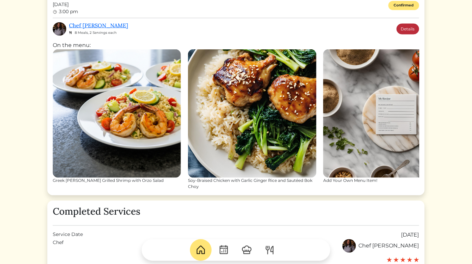 This screenshot has width=472, height=264. What do you see at coordinates (387, 181) in the screenshot?
I see `div: Add Your Own Menu Item!` at bounding box center [387, 181].